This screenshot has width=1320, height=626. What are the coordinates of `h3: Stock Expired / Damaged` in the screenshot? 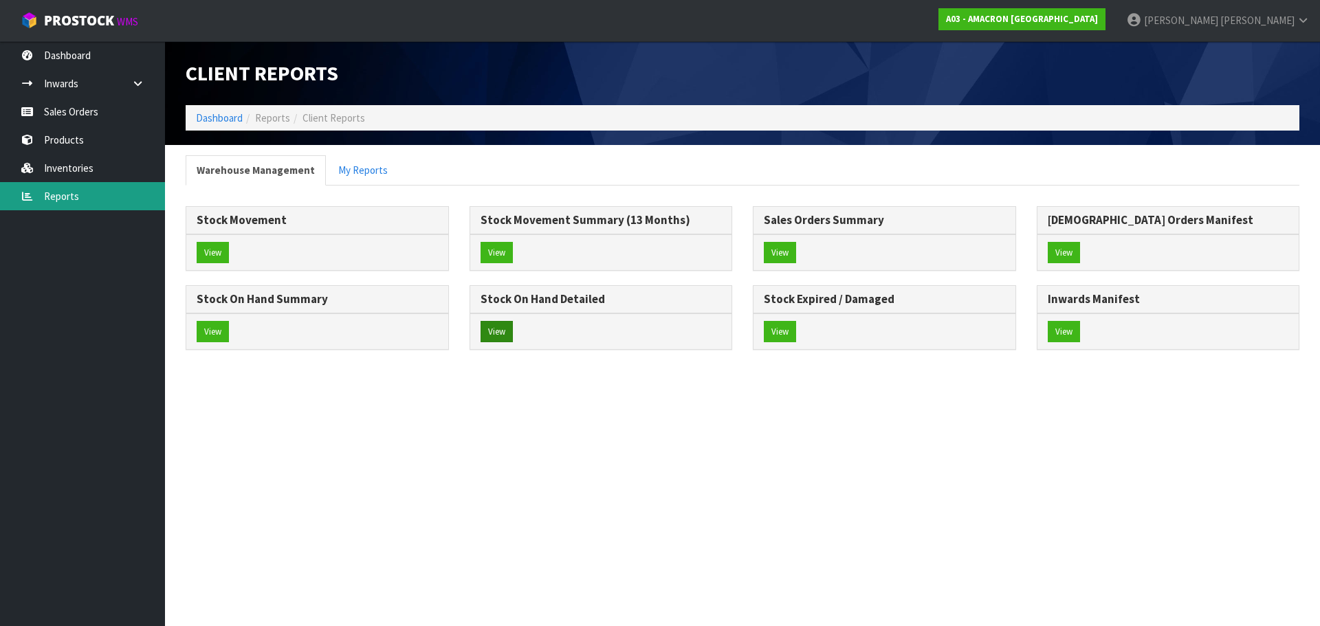 It's located at (884, 299).